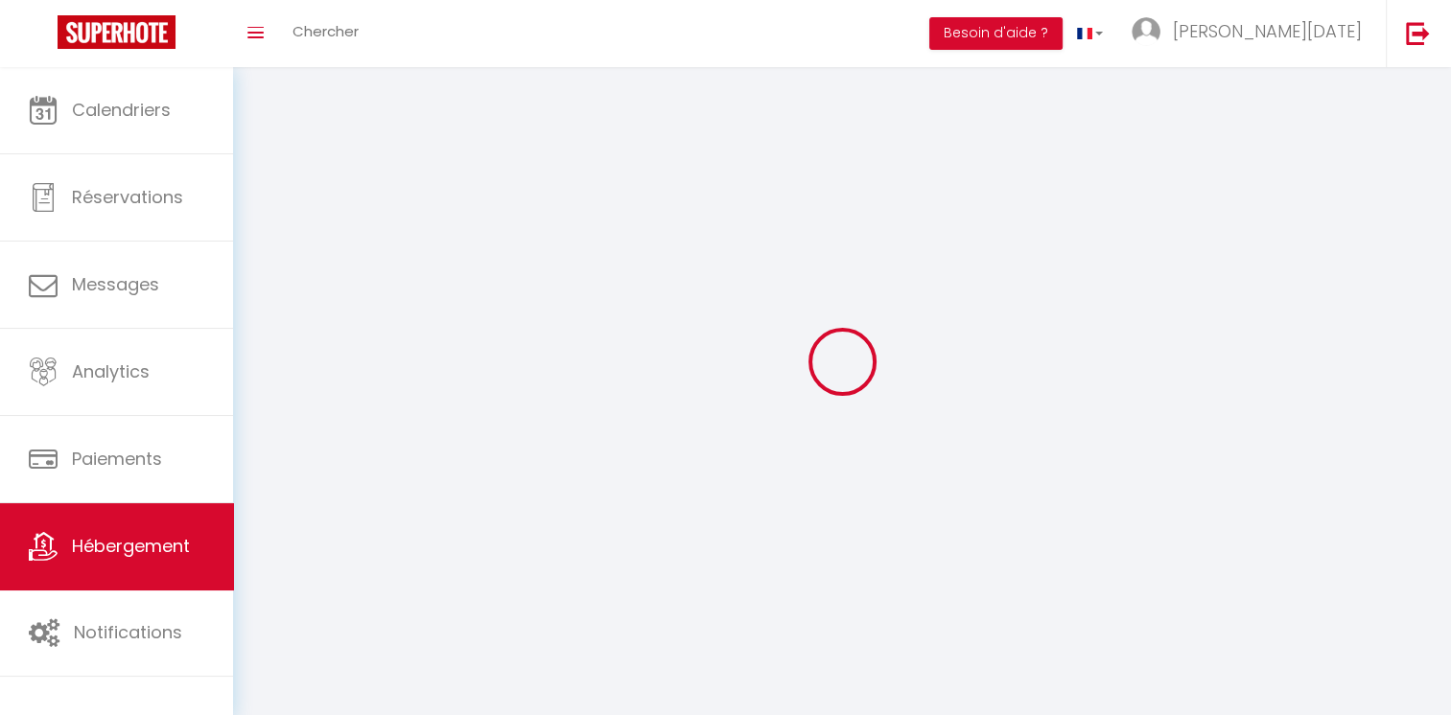 This screenshot has height=715, width=1451. Describe the element at coordinates (121, 109) in the screenshot. I see `span: Calendriers` at that location.